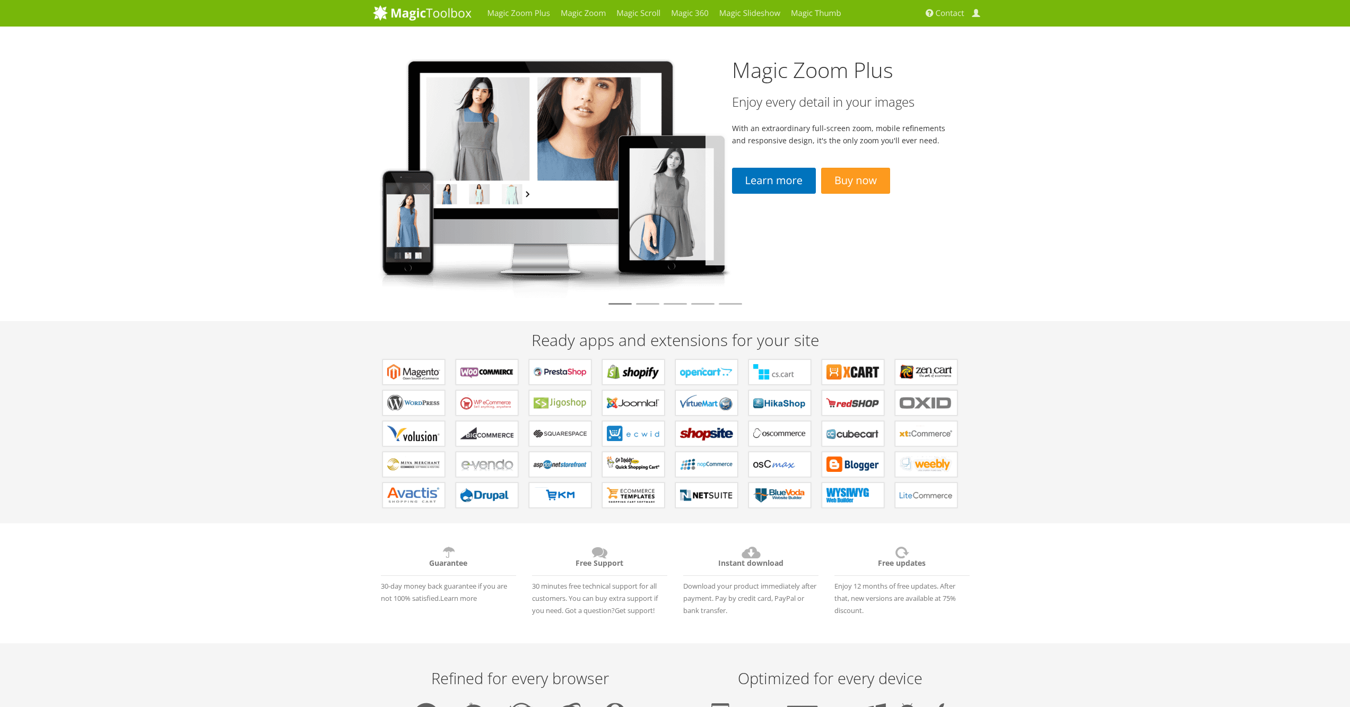 This screenshot has height=707, width=1350. What do you see at coordinates (414, 495) in the screenshot?
I see `a: Extensions for Avactis` at bounding box center [414, 495].